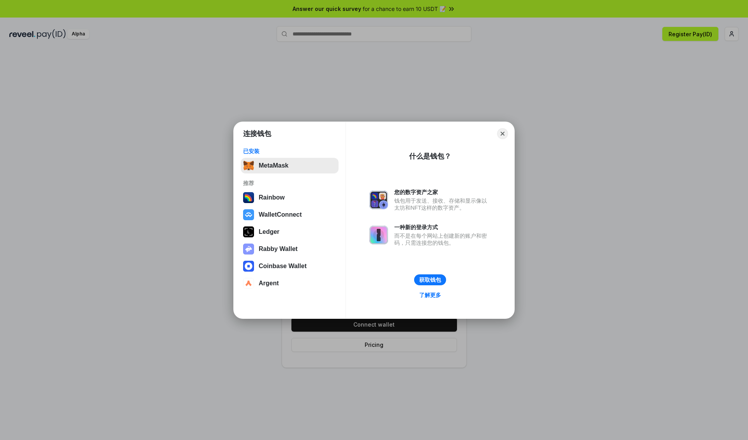 This screenshot has width=748, height=440. I want to click on div: 已安装, so click(289, 151).